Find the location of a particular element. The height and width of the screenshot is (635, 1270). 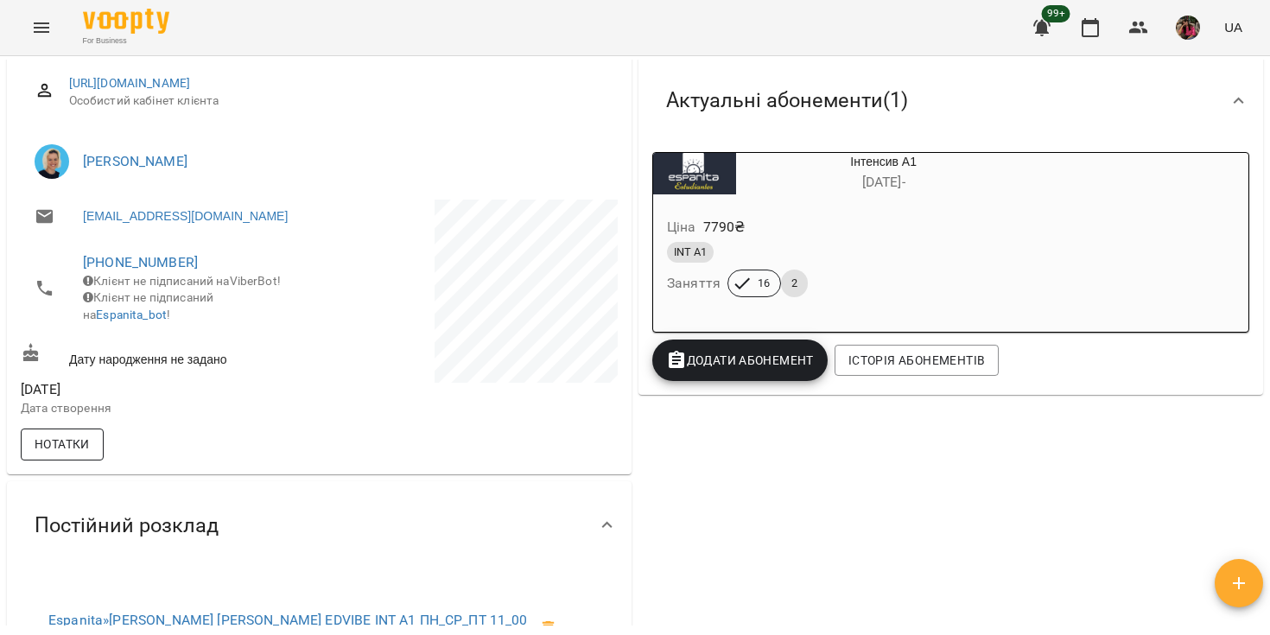

span: Актуальні абонементи ( 1 ) is located at coordinates (787, 100).